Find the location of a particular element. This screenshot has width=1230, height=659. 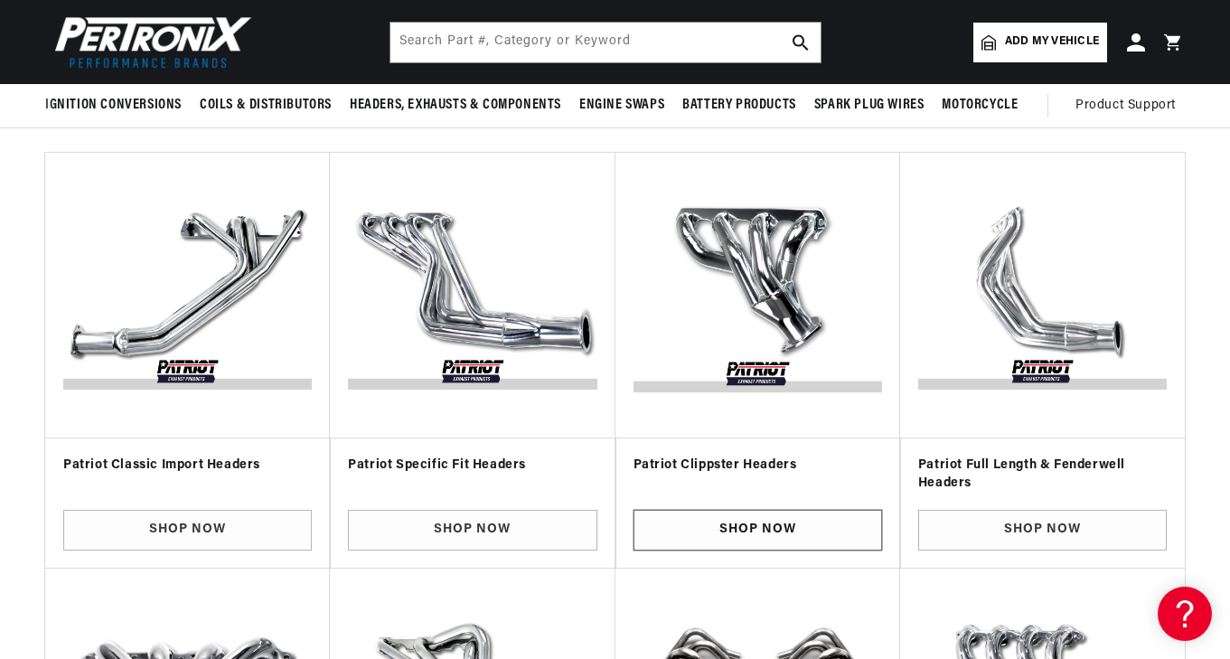

span: Product Support is located at coordinates (1125, 106).